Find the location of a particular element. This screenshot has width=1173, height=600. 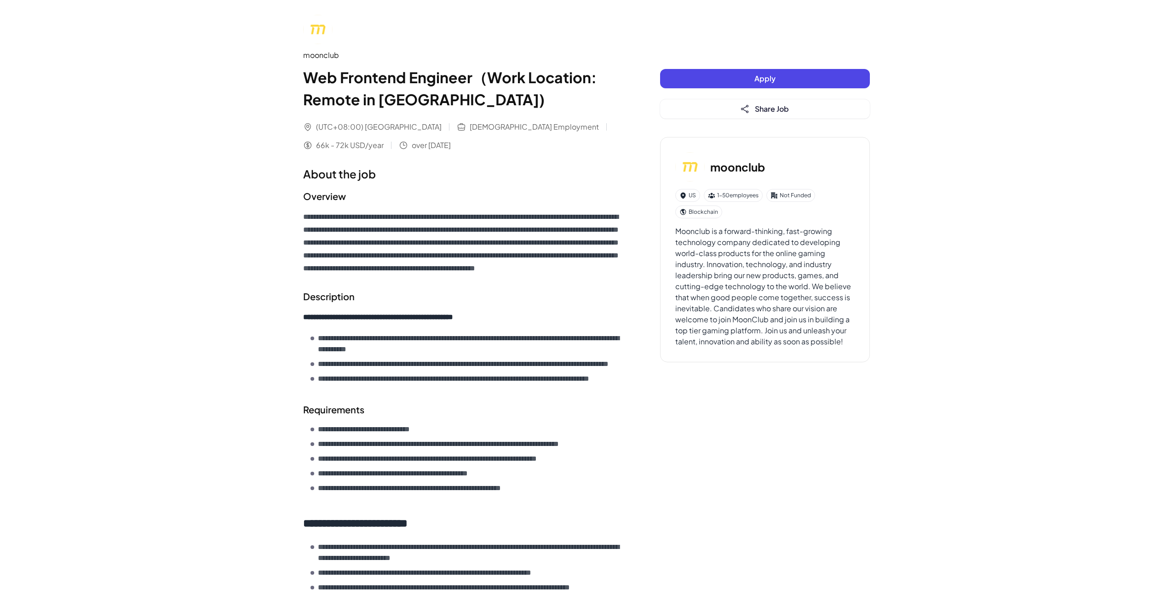

div: 1-50 employees is located at coordinates (733, 195).